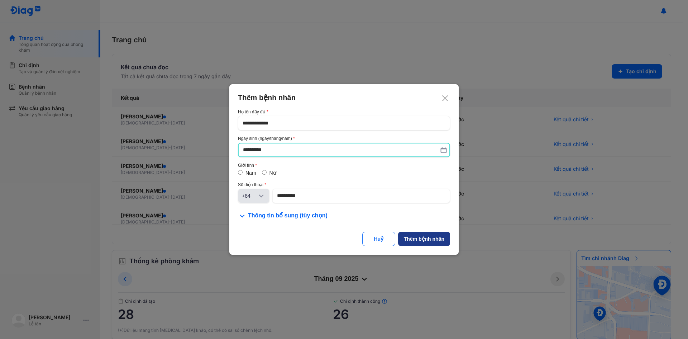  What do you see at coordinates (344, 112) in the screenshot?
I see `div: Họ tên đầy đủ` at bounding box center [344, 112].